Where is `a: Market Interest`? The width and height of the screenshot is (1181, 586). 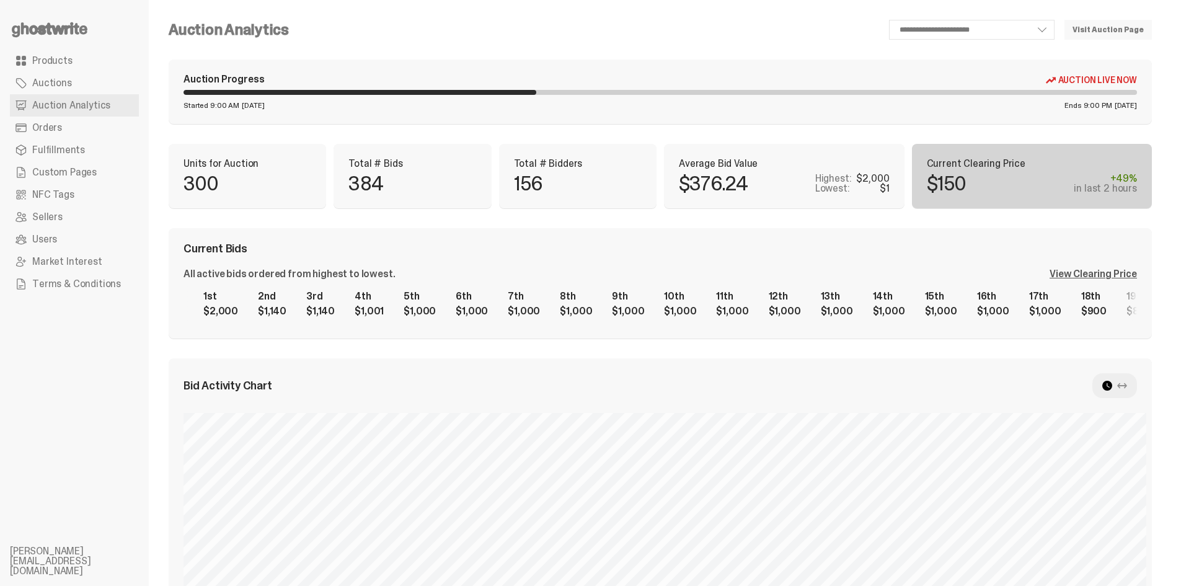 a: Market Interest is located at coordinates (74, 262).